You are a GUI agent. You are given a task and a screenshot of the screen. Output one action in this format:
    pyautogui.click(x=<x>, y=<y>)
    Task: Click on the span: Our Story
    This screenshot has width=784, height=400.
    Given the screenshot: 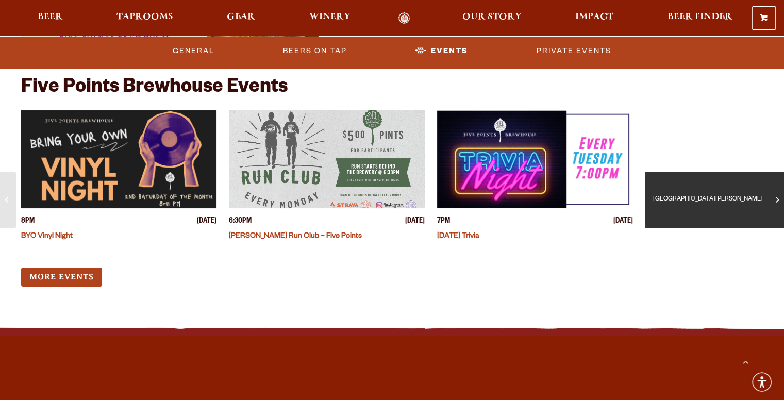 What is the action you would take?
    pyautogui.click(x=492, y=17)
    